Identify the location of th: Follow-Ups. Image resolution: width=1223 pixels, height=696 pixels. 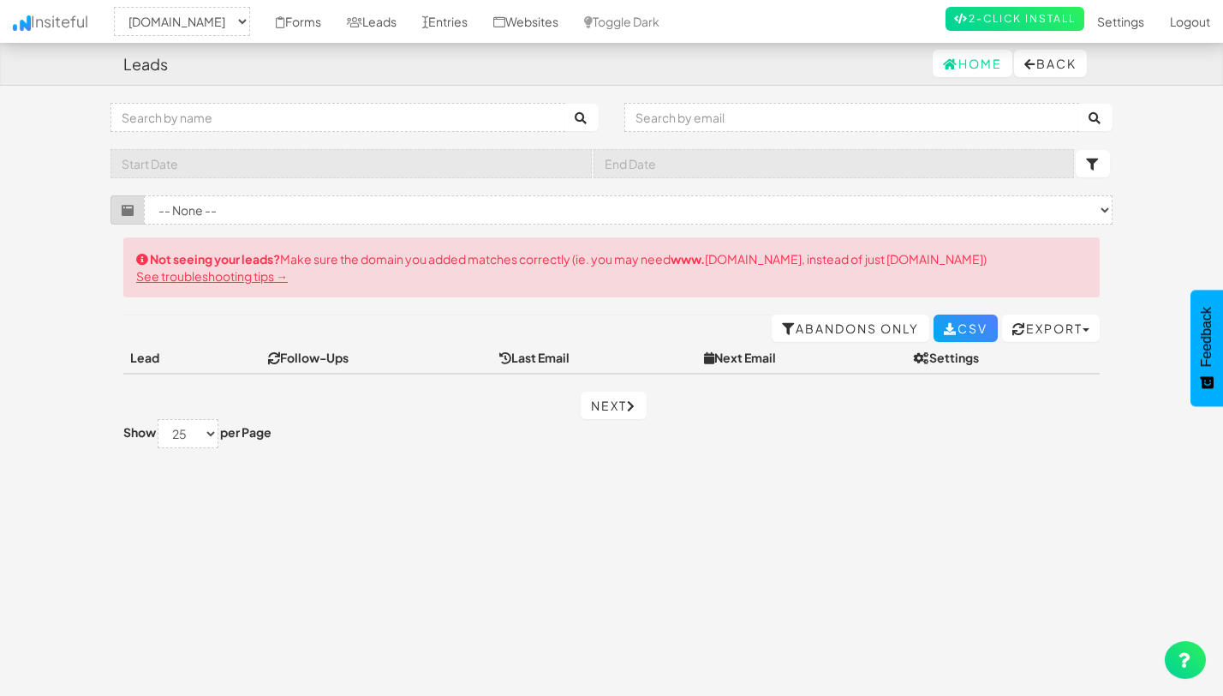
(376, 357).